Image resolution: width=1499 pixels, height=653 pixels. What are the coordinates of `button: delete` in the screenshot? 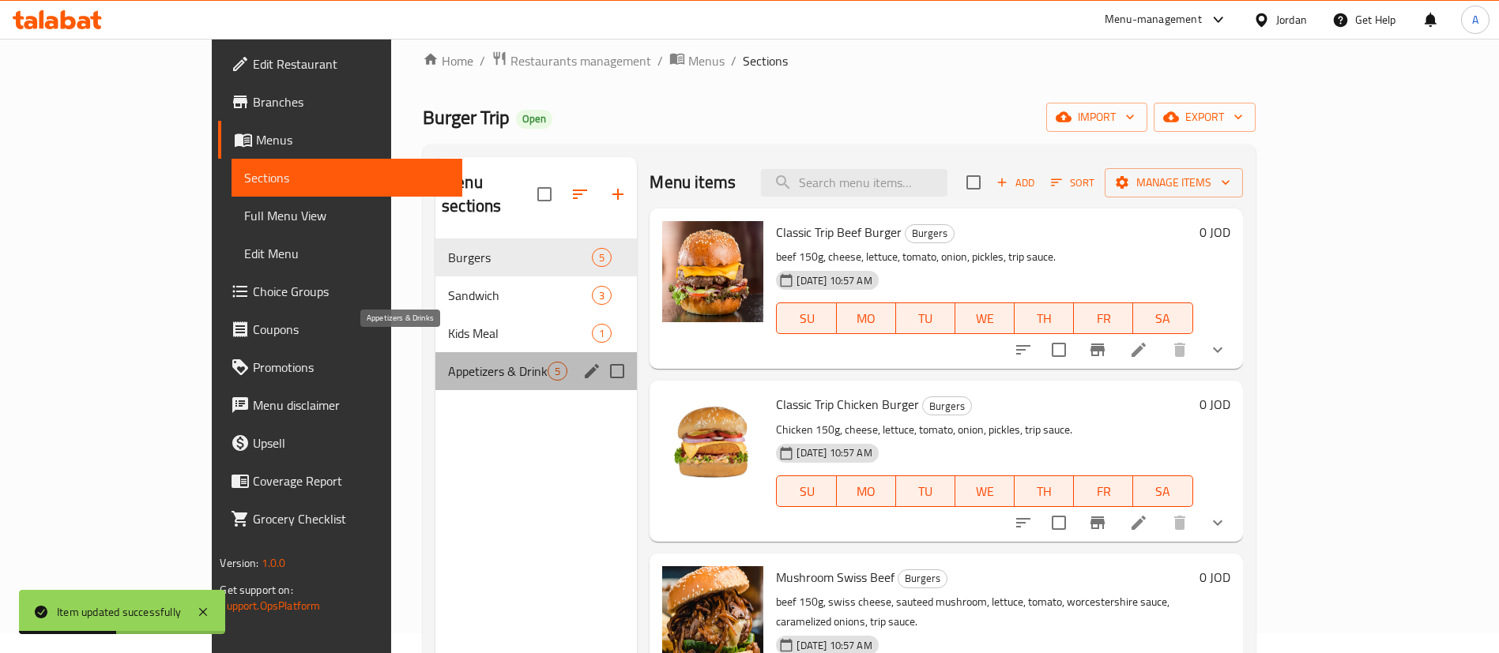 It's located at (1180, 350).